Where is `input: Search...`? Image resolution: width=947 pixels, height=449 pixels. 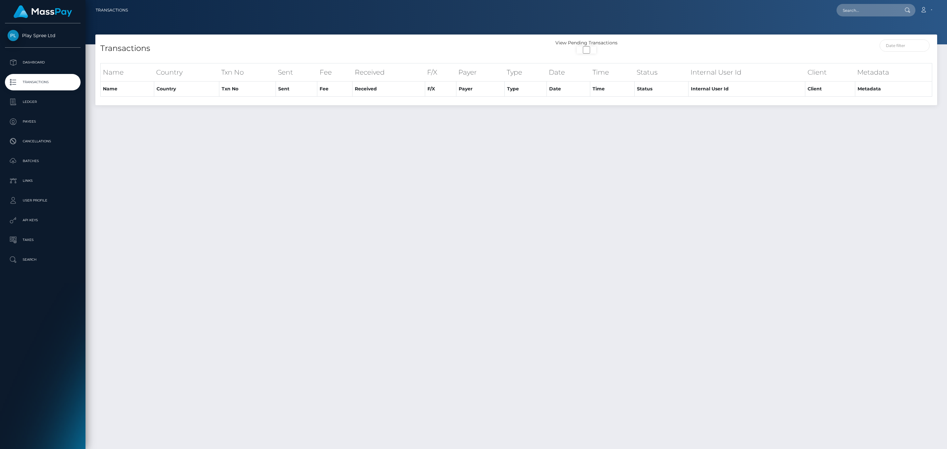
input: Search... is located at coordinates (867, 10).